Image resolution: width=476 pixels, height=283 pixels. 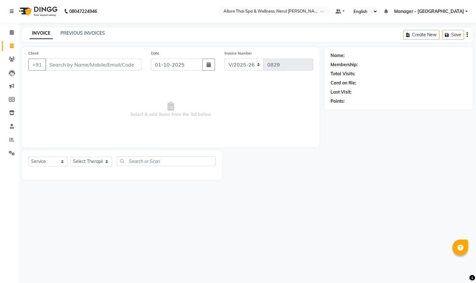 I want to click on input: Search by Name/Mobile/Email/Code, so click(x=93, y=65).